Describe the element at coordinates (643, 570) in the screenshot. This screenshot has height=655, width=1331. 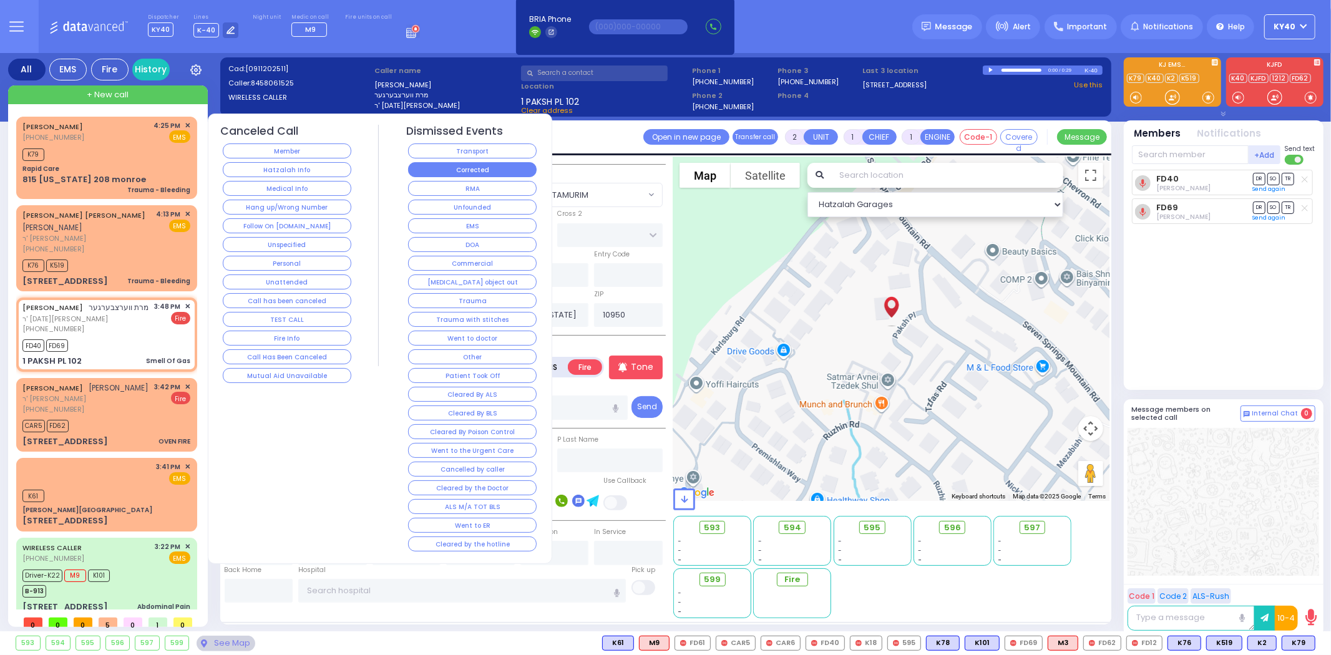
I see `label: Pick up` at that location.